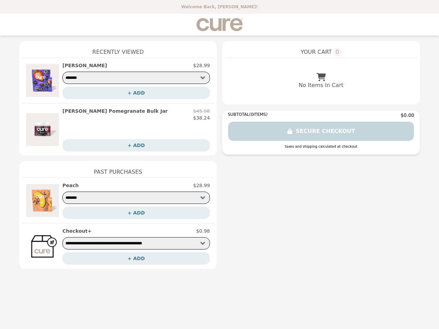 This screenshot has width=439, height=329. I want to click on p: $38.24, so click(201, 118).